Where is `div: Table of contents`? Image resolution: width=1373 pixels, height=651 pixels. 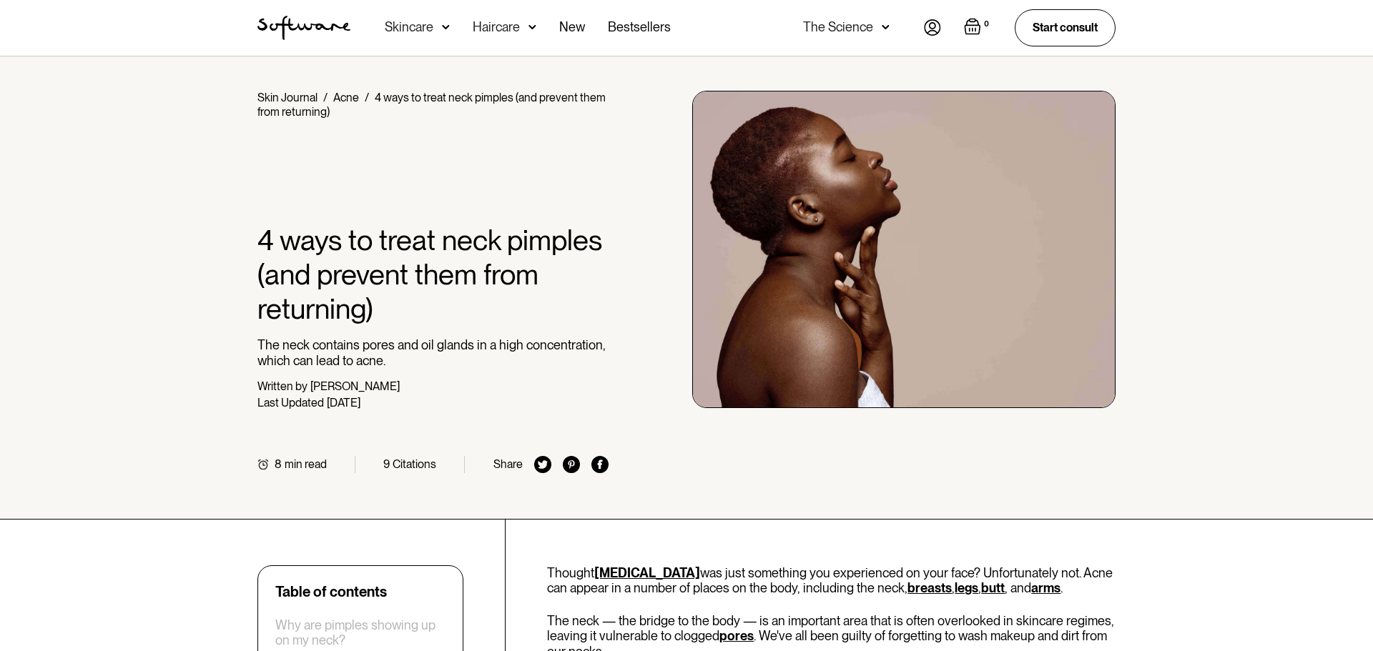
div: Table of contents is located at coordinates (331, 592).